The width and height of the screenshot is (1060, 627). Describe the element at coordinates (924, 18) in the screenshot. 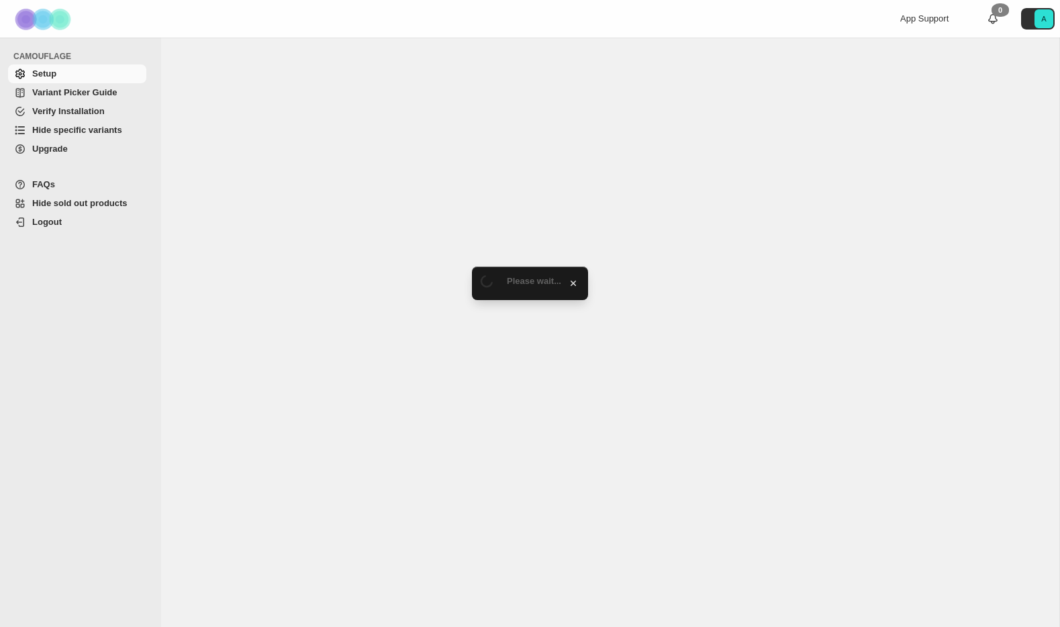

I see `span: App Support` at that location.